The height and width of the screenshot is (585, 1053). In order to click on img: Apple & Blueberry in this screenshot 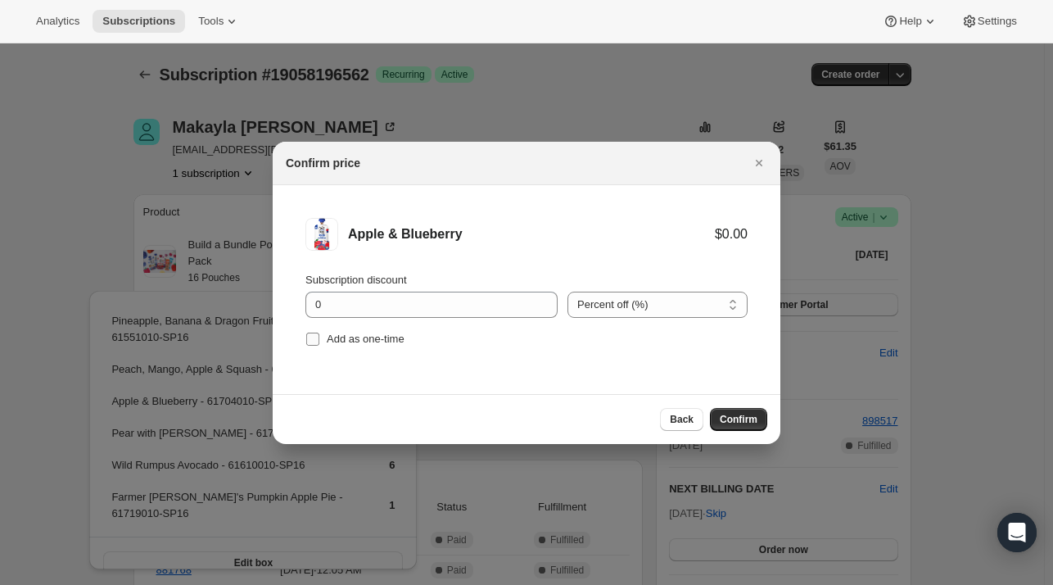, I will do `click(322, 234)`.